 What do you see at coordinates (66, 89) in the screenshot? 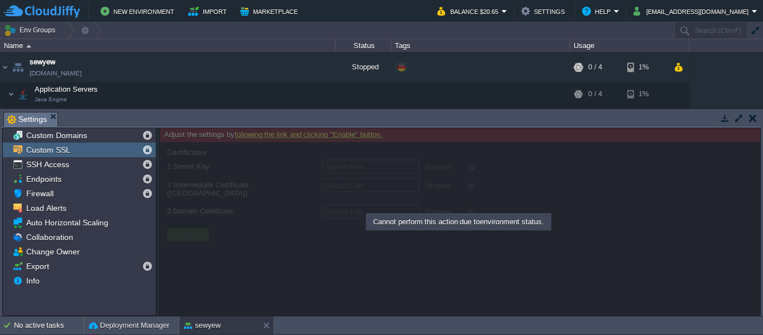
I see `a: Application ServersJava Engine` at bounding box center [66, 89].